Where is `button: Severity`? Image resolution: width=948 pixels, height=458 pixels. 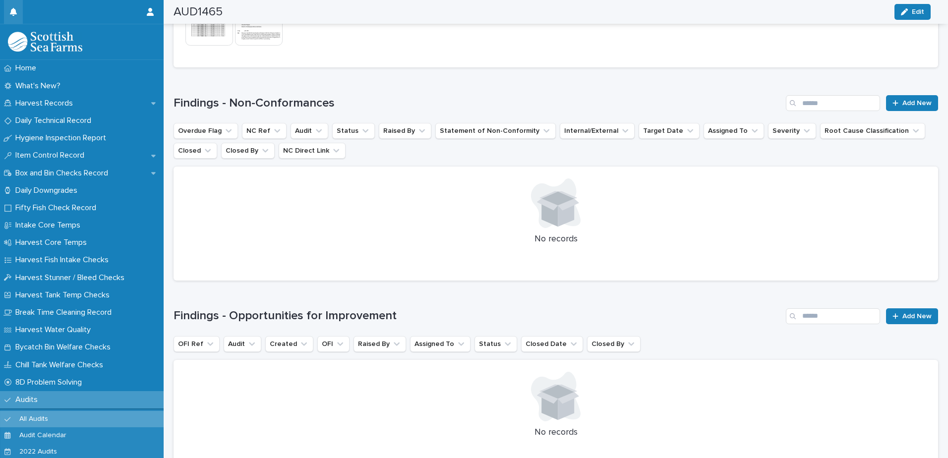
button: Severity is located at coordinates (791, 131).